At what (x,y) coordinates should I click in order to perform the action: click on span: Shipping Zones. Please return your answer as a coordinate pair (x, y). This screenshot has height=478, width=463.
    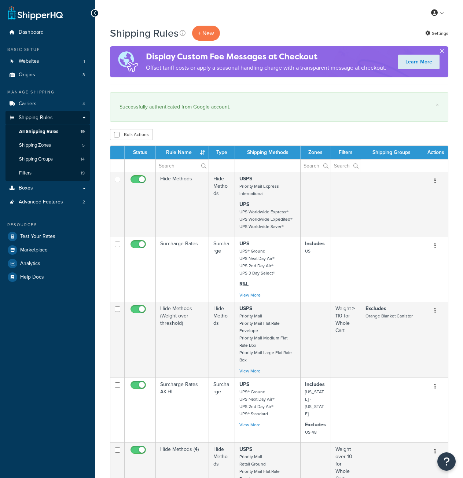
    Looking at the image, I should click on (35, 145).